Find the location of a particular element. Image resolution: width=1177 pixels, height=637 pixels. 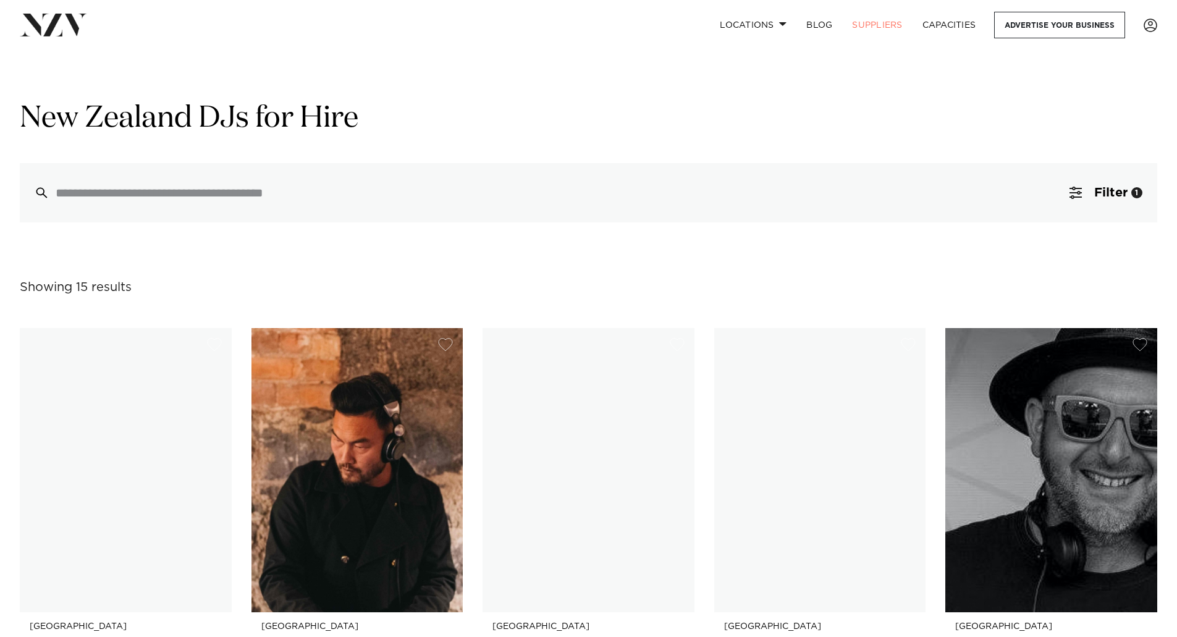

a: BLOG is located at coordinates (819, 25).